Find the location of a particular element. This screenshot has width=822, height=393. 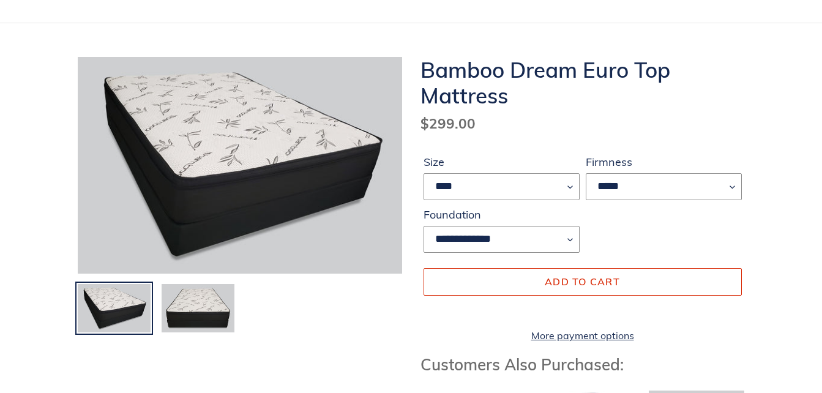

button: Add to cart is located at coordinates (583, 282).